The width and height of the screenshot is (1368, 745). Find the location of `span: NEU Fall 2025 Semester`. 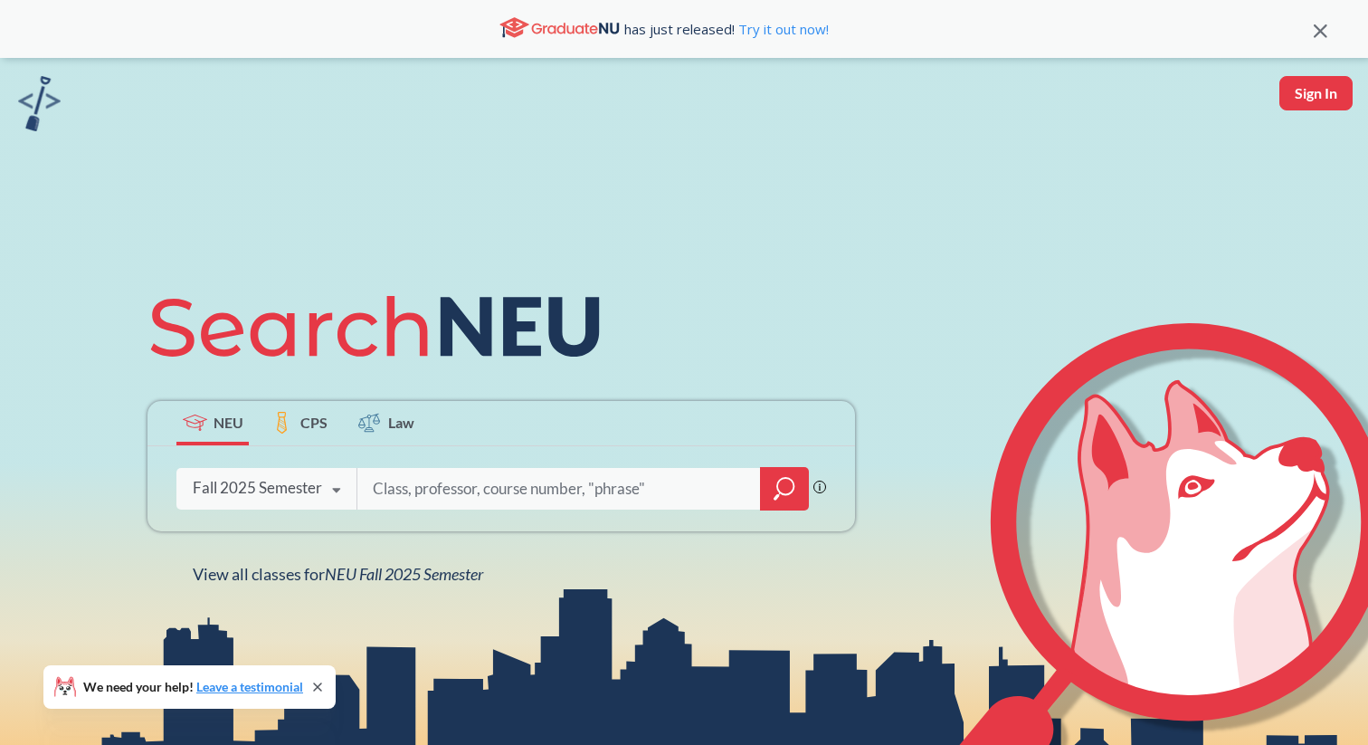

span: NEU Fall 2025 Semester is located at coordinates (404, 574).